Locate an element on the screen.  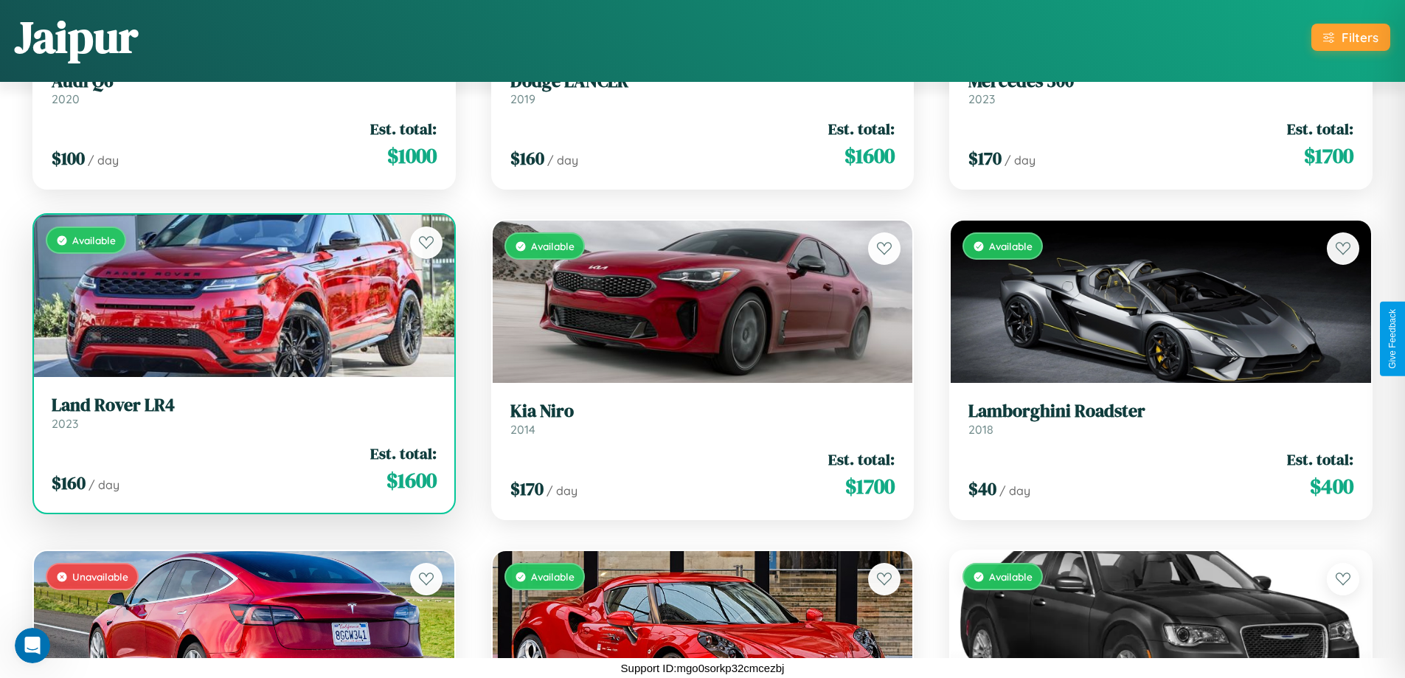
span: $ 100 is located at coordinates (68, 158).